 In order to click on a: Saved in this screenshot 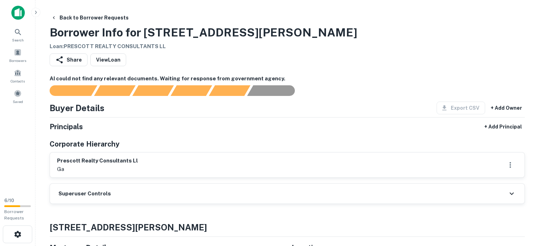, I will do `click(18, 96)`.